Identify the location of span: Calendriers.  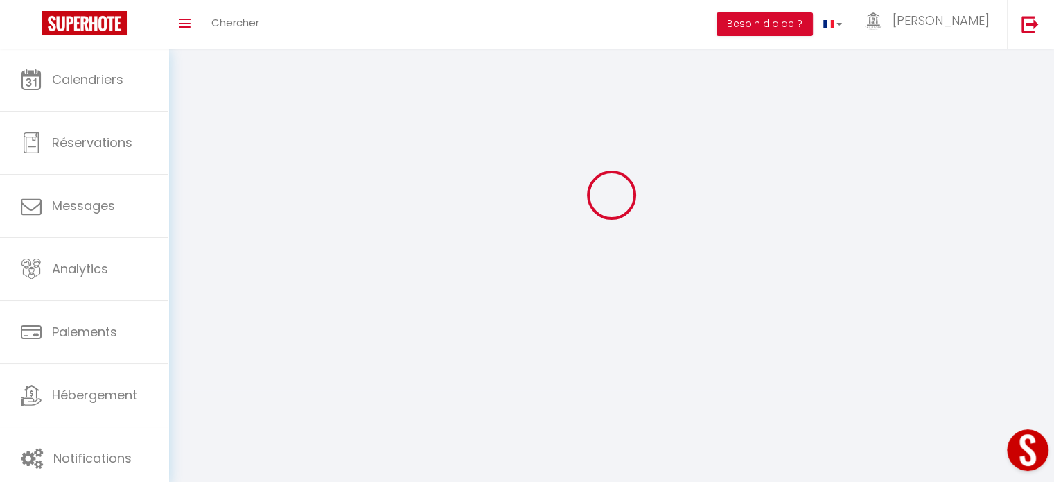
(87, 79).